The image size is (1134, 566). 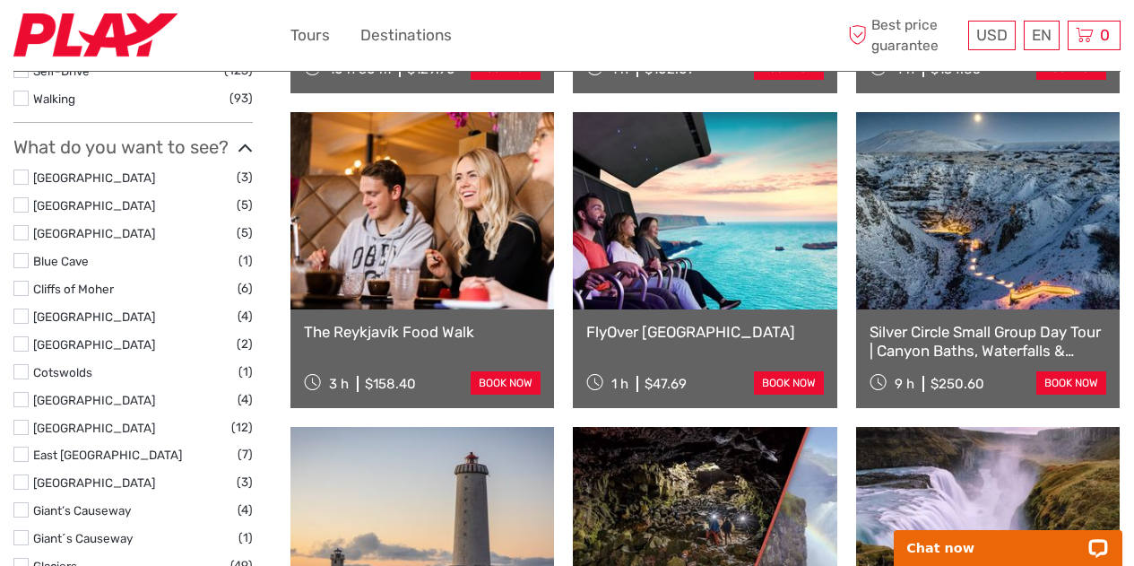 What do you see at coordinates (63, 372) in the screenshot?
I see `a: Cotswolds` at bounding box center [63, 372].